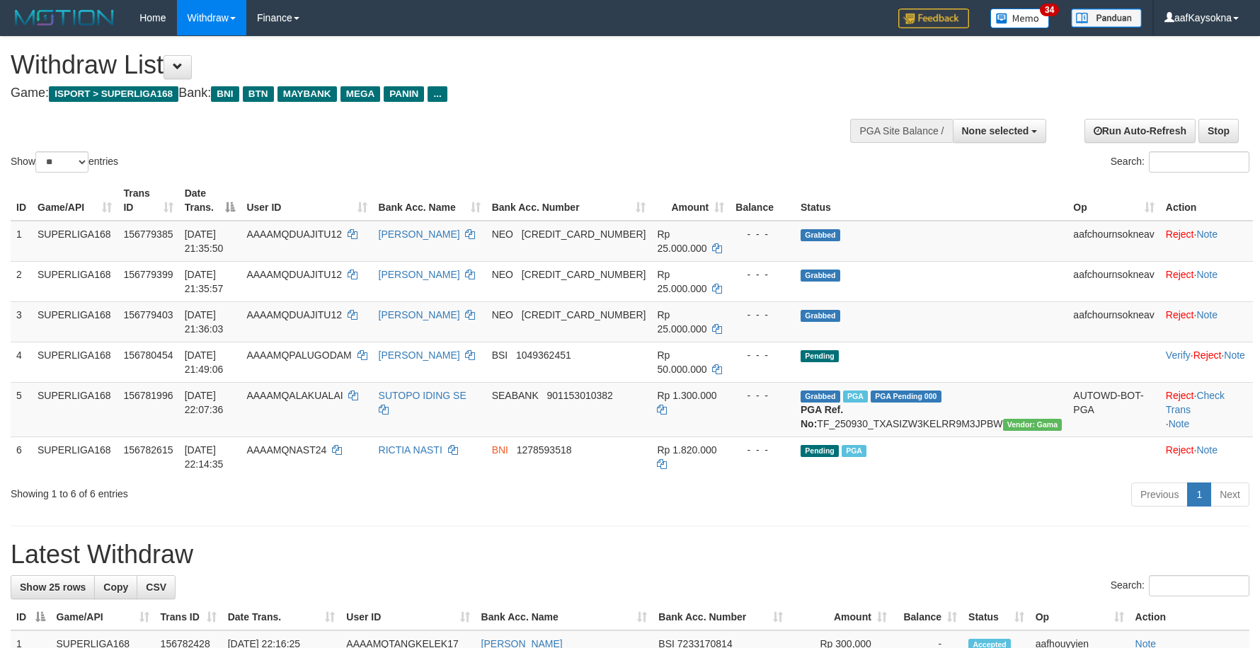 The image size is (1260, 648). I want to click on span: Rp 1.300.000, so click(686, 396).